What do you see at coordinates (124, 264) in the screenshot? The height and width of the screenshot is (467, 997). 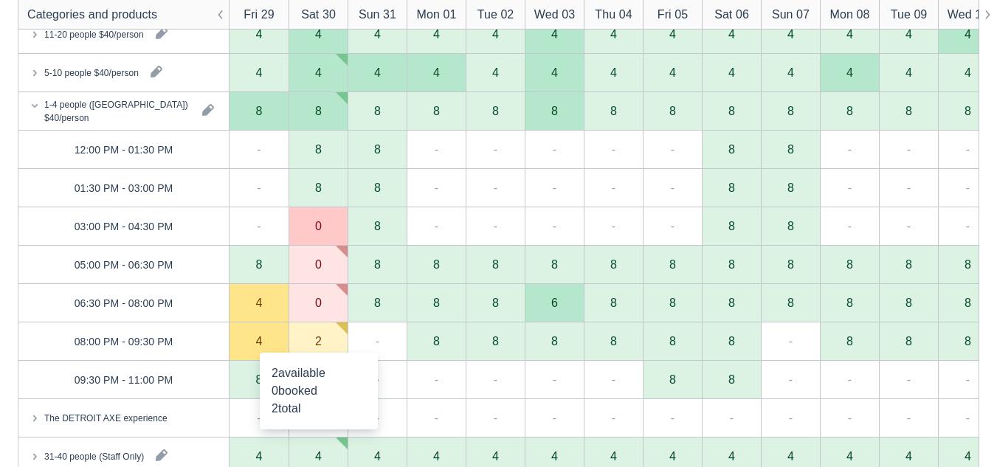 I see `div: 05:00 PM - 06:30 PM` at bounding box center [124, 264].